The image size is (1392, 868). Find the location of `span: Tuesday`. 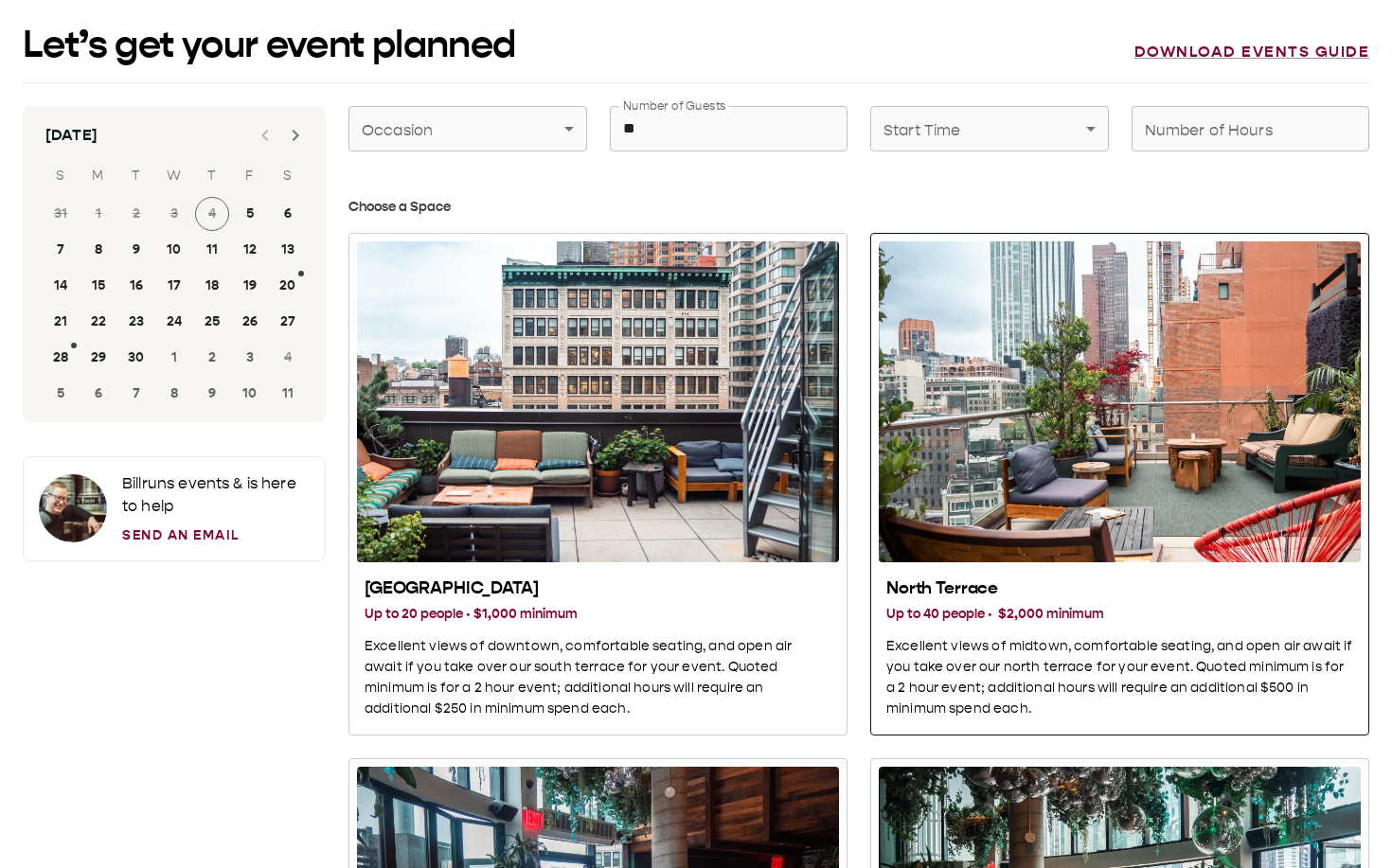

span: Tuesday is located at coordinates (137, 176).